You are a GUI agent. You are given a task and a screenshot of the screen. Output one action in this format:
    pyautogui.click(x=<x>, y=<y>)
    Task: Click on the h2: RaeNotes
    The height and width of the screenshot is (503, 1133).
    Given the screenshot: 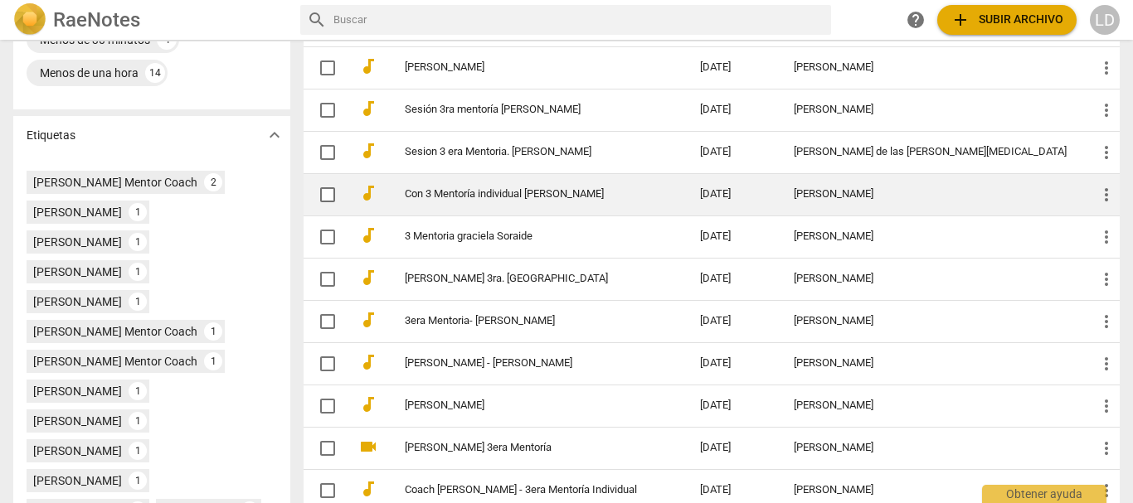 What is the action you would take?
    pyautogui.click(x=96, y=20)
    